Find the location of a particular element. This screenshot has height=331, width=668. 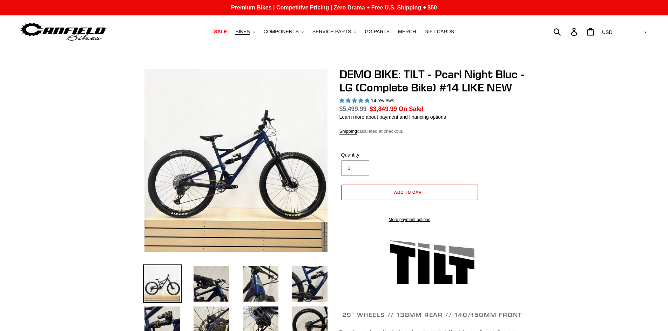

span: SERVICE PARTS is located at coordinates (332, 32).